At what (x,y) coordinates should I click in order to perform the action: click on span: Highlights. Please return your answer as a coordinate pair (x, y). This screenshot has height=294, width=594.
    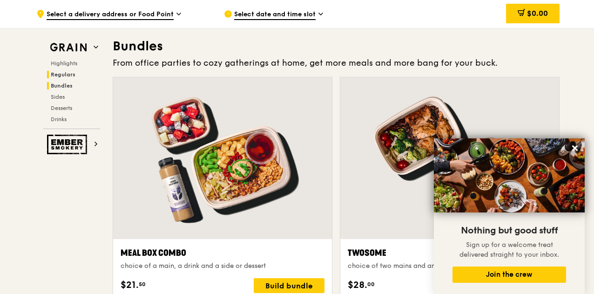
    Looking at the image, I should click on (64, 63).